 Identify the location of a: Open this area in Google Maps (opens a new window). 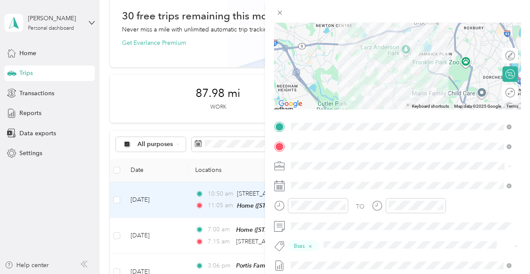
(291, 104).